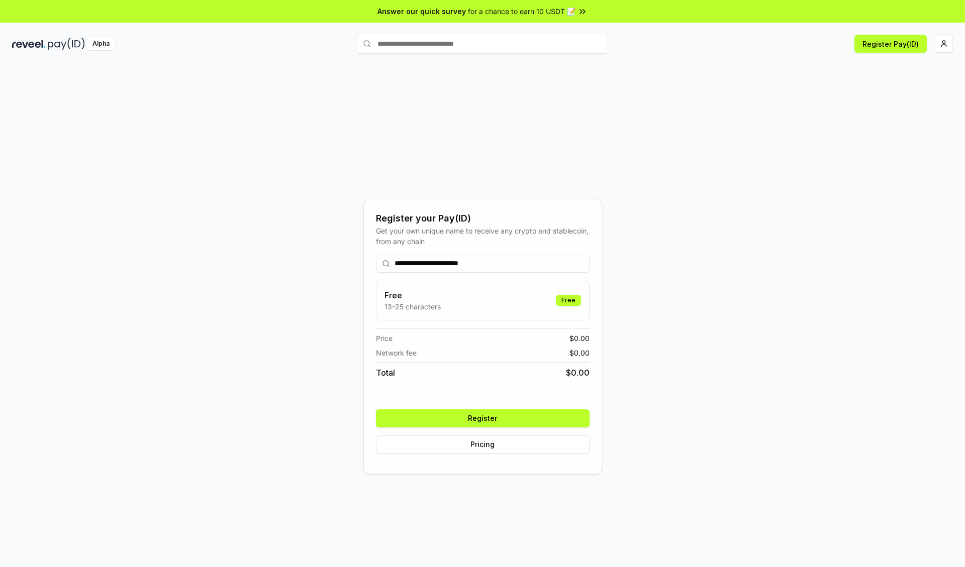 The height and width of the screenshot is (567, 965). What do you see at coordinates (422, 11) in the screenshot?
I see `span: Answer our quick survey` at bounding box center [422, 11].